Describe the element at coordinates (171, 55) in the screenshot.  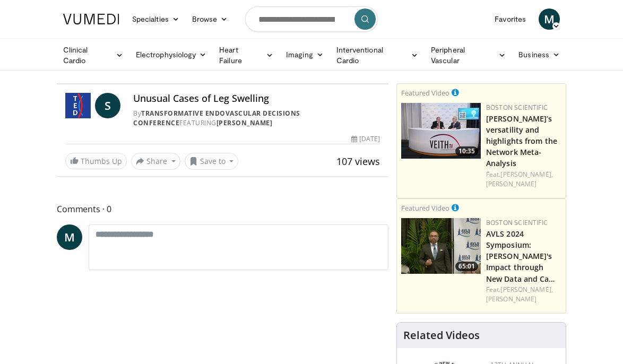
I see `a: Electrophysiology` at that location.